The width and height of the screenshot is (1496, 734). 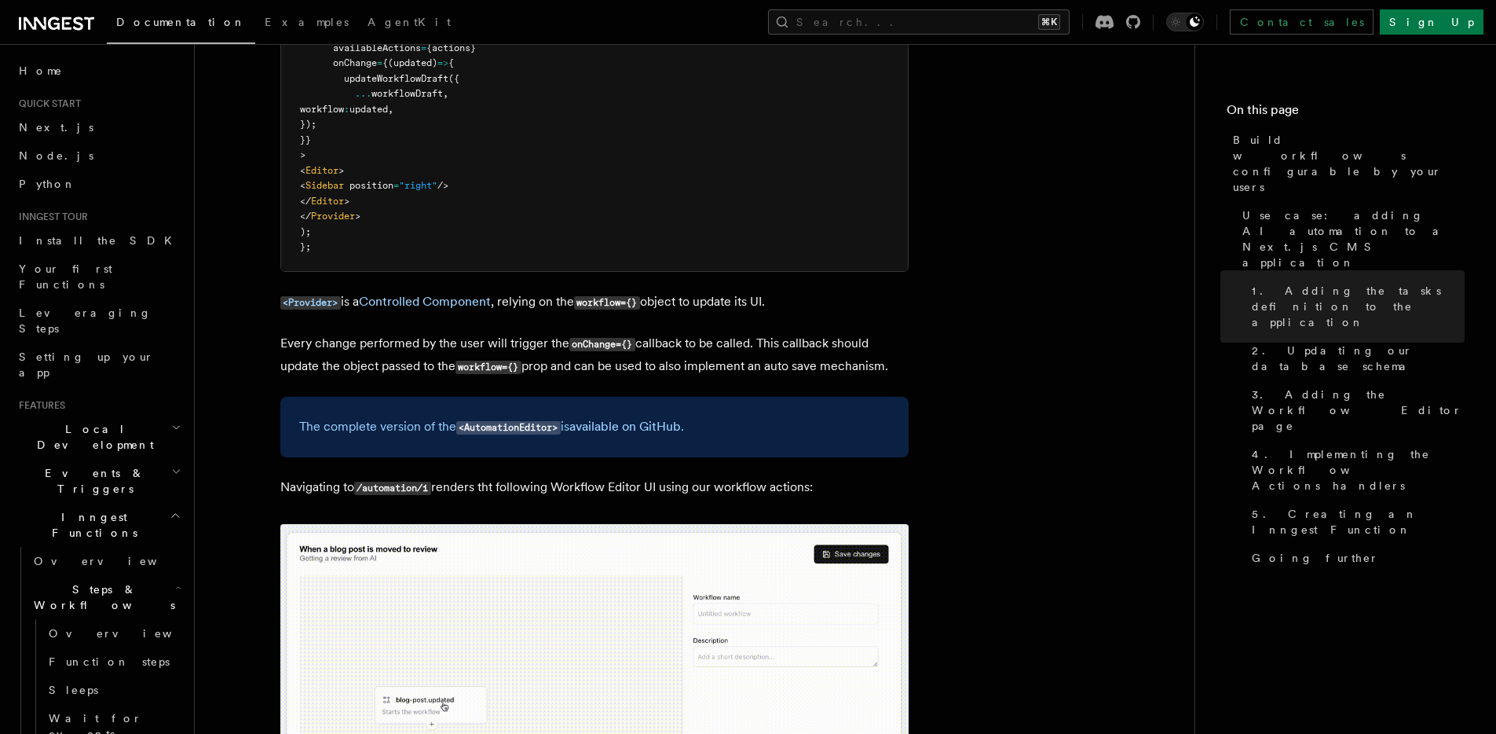 What do you see at coordinates (1358, 358) in the screenshot?
I see `span: 2. Updating our database schema` at bounding box center [1358, 358].